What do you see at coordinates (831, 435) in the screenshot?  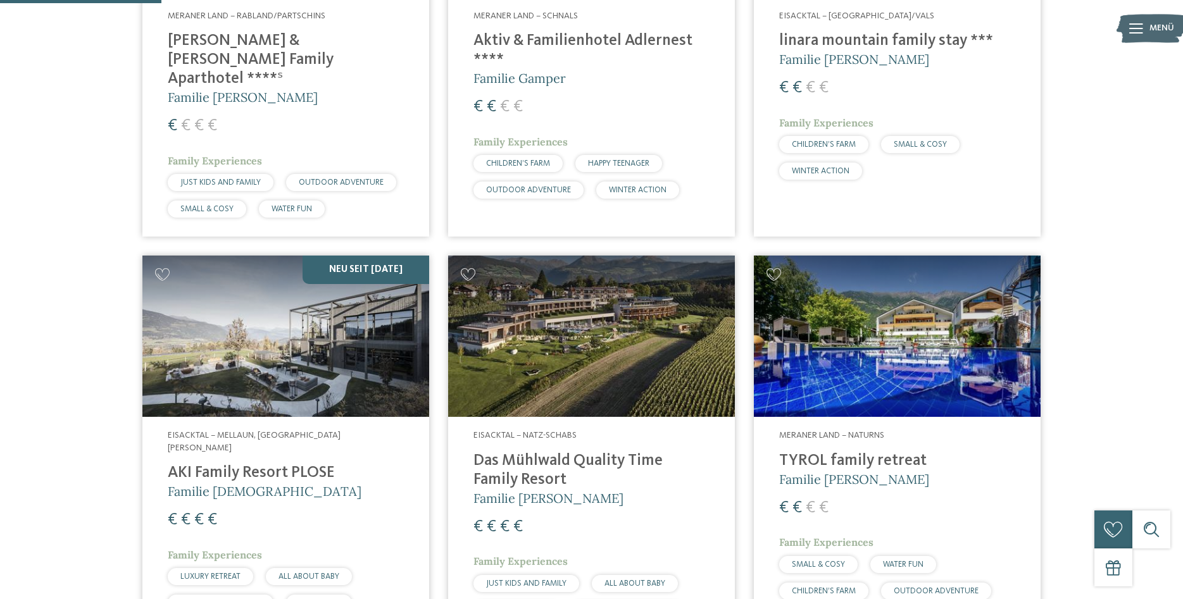 I see `span: Meraner Land – Naturns` at bounding box center [831, 435].